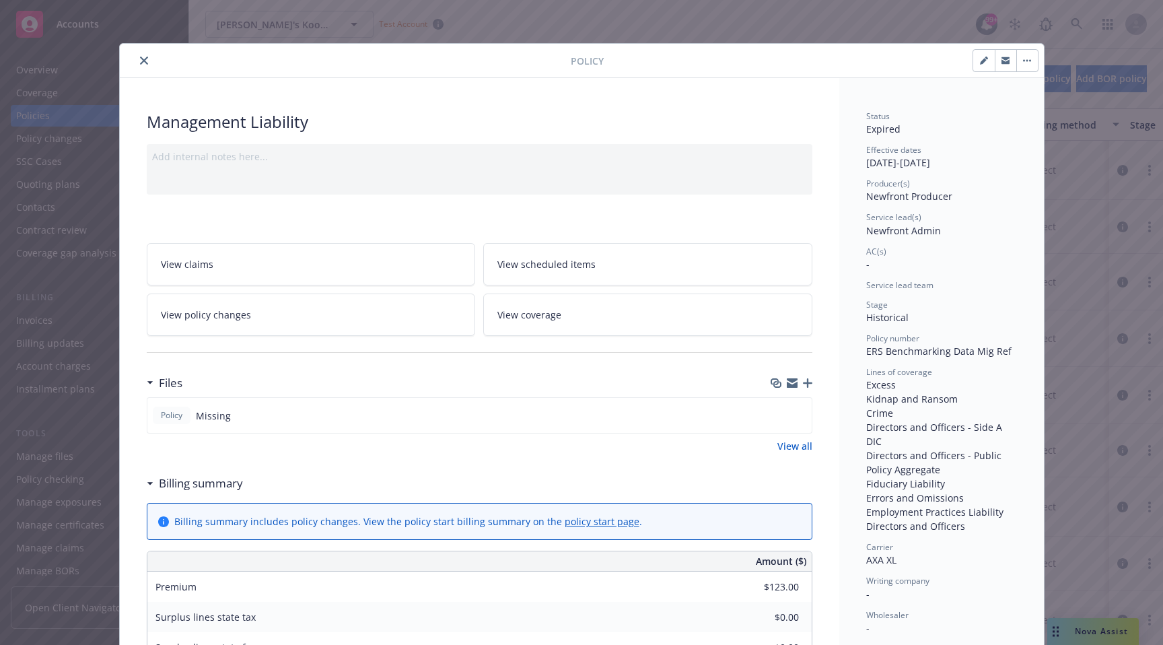 The image size is (1163, 645). What do you see at coordinates (187, 264) in the screenshot?
I see `span: View claims` at bounding box center [187, 264].